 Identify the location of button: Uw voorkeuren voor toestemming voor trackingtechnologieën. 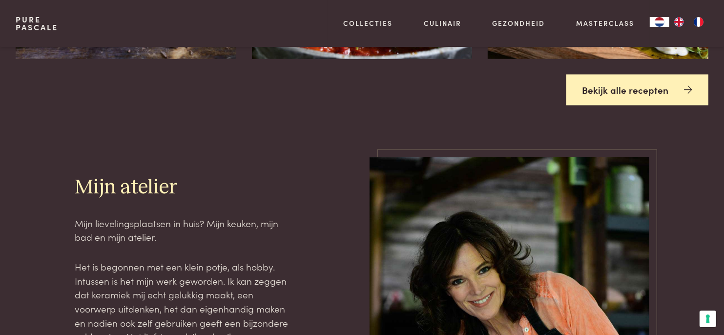
(708, 319).